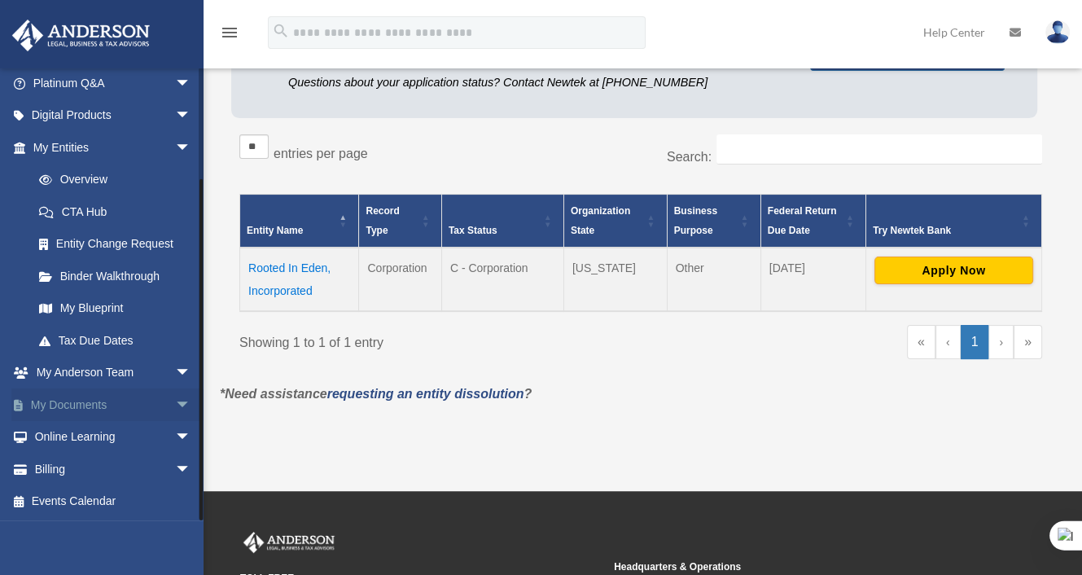  I want to click on th: Entity Name: Activate to invert sorting, so click(300, 221).